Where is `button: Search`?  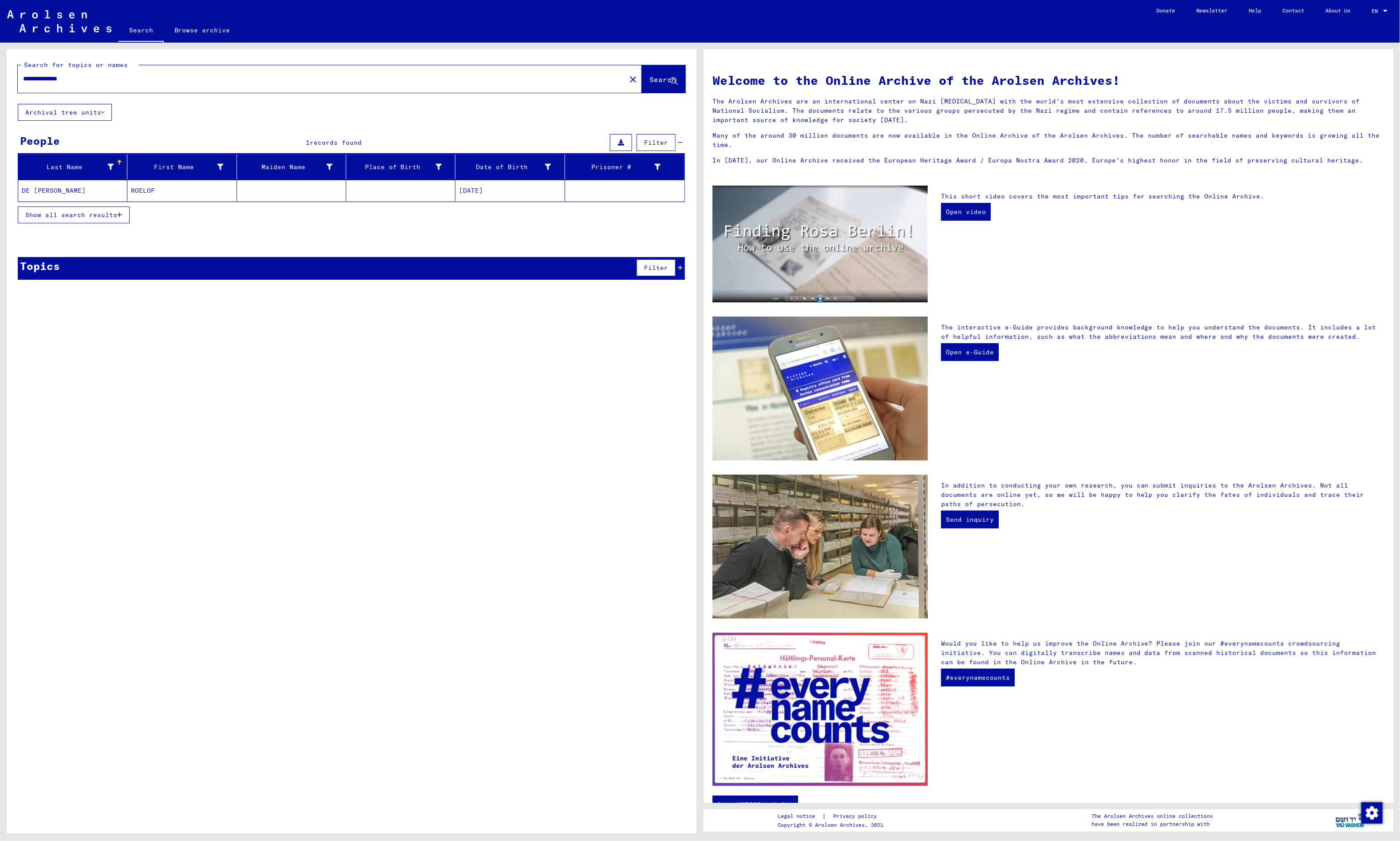
button: Search is located at coordinates (663, 79).